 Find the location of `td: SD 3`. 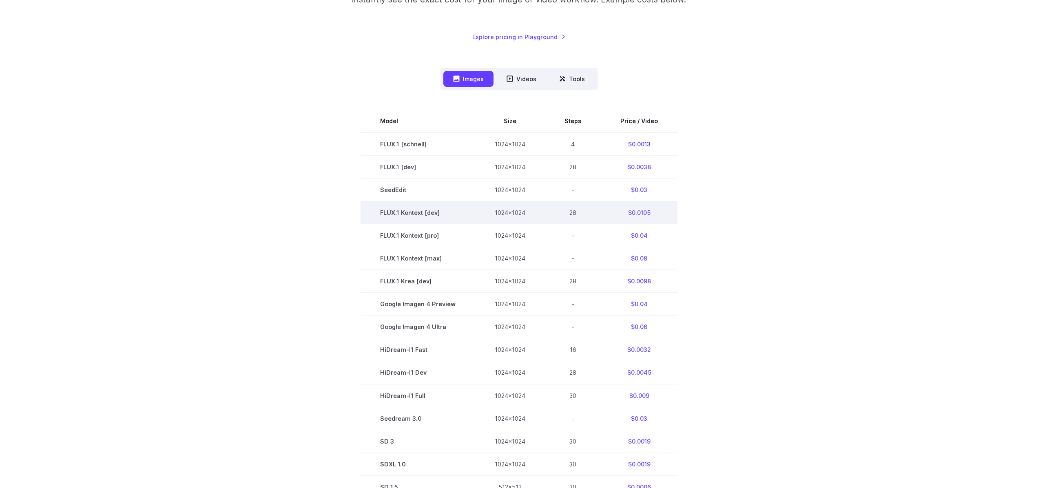

td: SD 3 is located at coordinates (418, 441).